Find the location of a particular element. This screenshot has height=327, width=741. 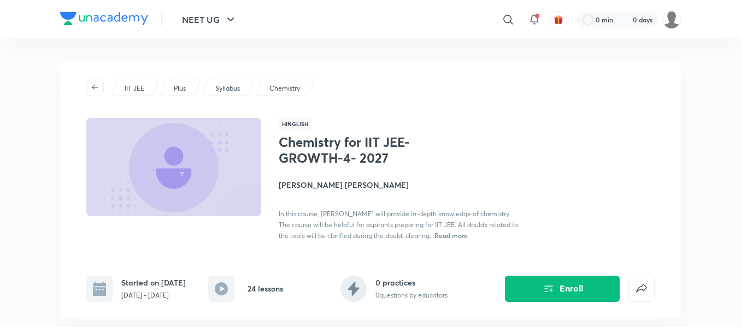

img: Gopal Kumar is located at coordinates (672, 20).